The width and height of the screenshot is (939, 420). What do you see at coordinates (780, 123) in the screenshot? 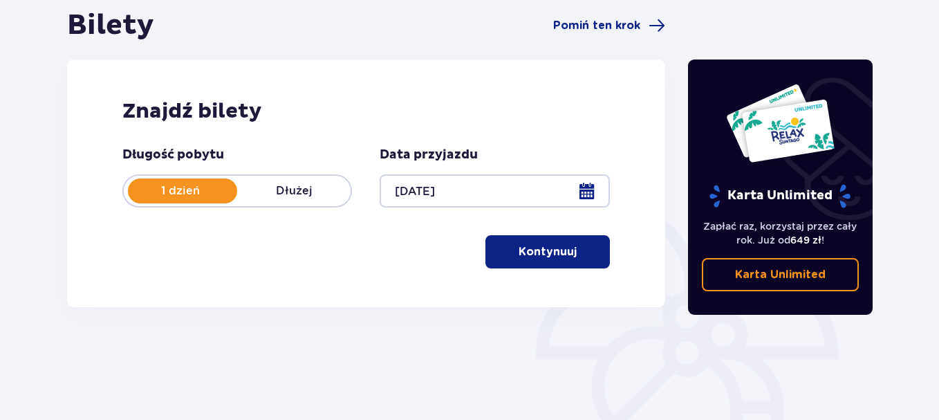
I see `img: Dwie karty całoroczne do Suntago z napisem 'UNLIMITED RELAX', na białym tle z tropikalnymi liśćmi...` at bounding box center [780, 123].